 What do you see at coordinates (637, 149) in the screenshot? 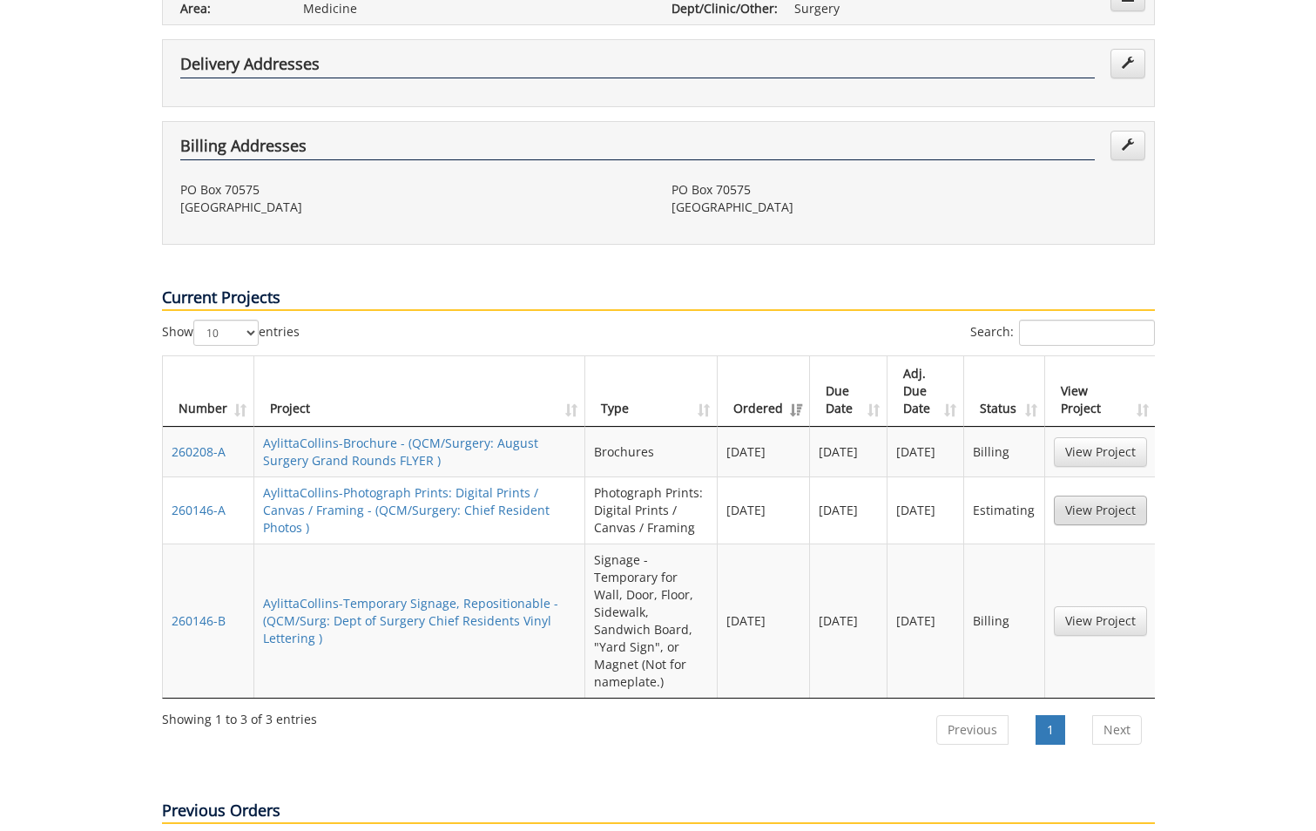
I see `h4: Billing Addresses` at bounding box center [637, 149].